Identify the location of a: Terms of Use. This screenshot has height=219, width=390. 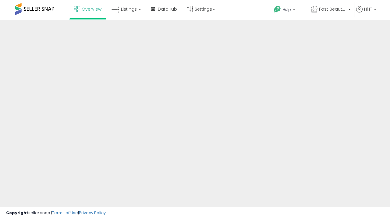
(65, 213).